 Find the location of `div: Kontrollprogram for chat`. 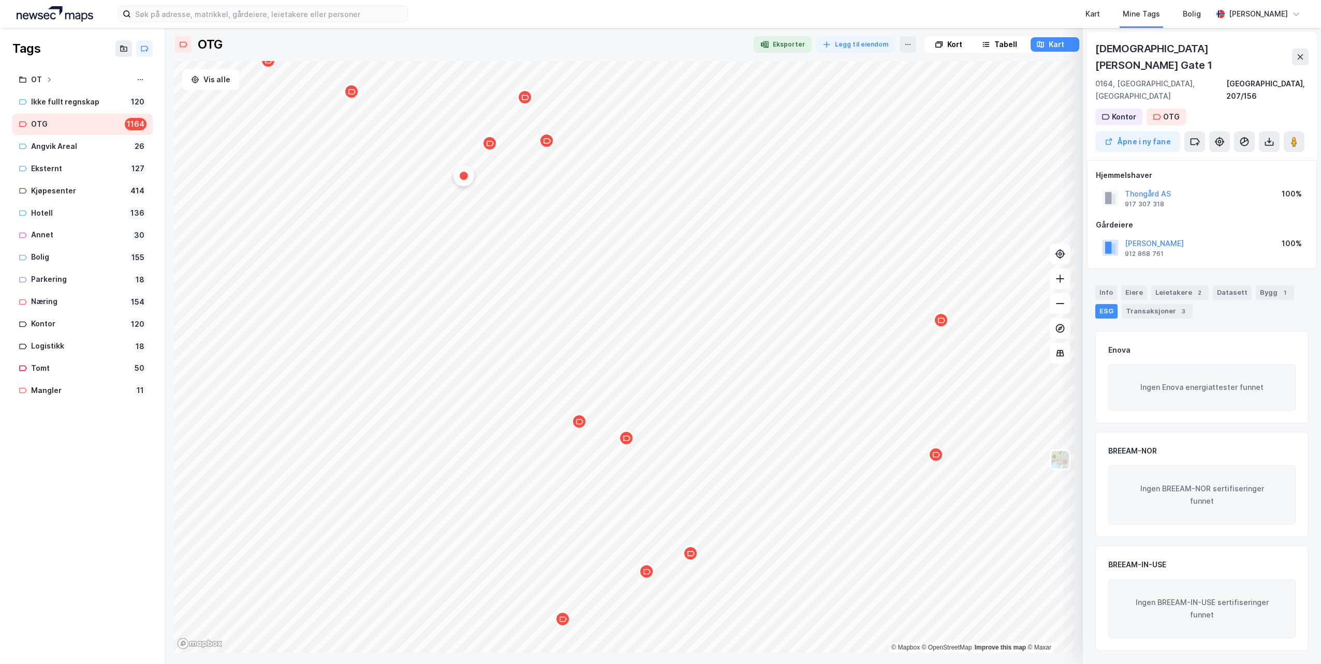

div: Kontrollprogram for chat is located at coordinates (1295, 640).